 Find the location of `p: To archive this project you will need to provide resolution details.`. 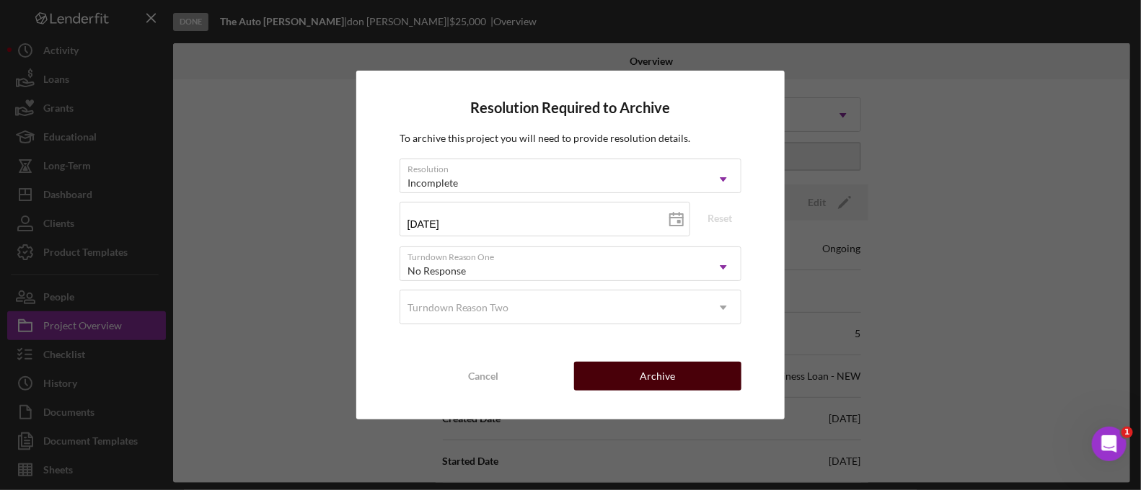

p: To archive this project you will need to provide resolution details. is located at coordinates (570, 138).